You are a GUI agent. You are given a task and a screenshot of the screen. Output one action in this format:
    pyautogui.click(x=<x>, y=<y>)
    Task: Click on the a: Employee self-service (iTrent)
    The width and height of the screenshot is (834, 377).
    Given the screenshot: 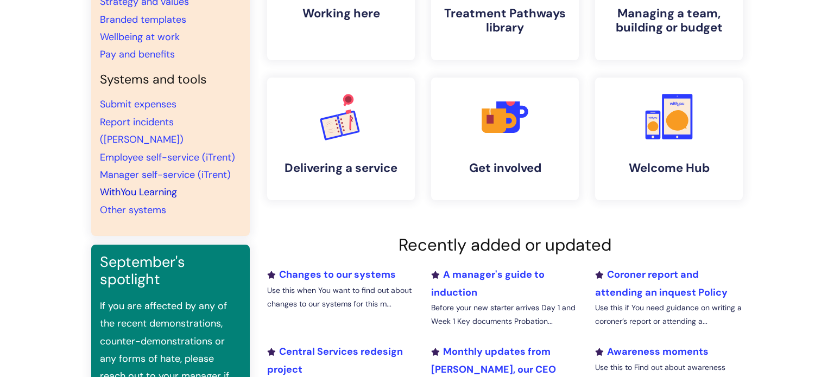 What is the action you would take?
    pyautogui.click(x=167, y=157)
    